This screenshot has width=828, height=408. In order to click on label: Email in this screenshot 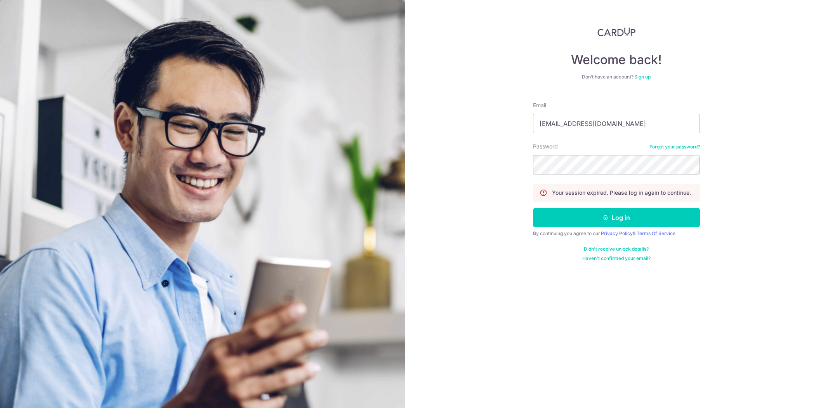, I will do `click(540, 105)`.